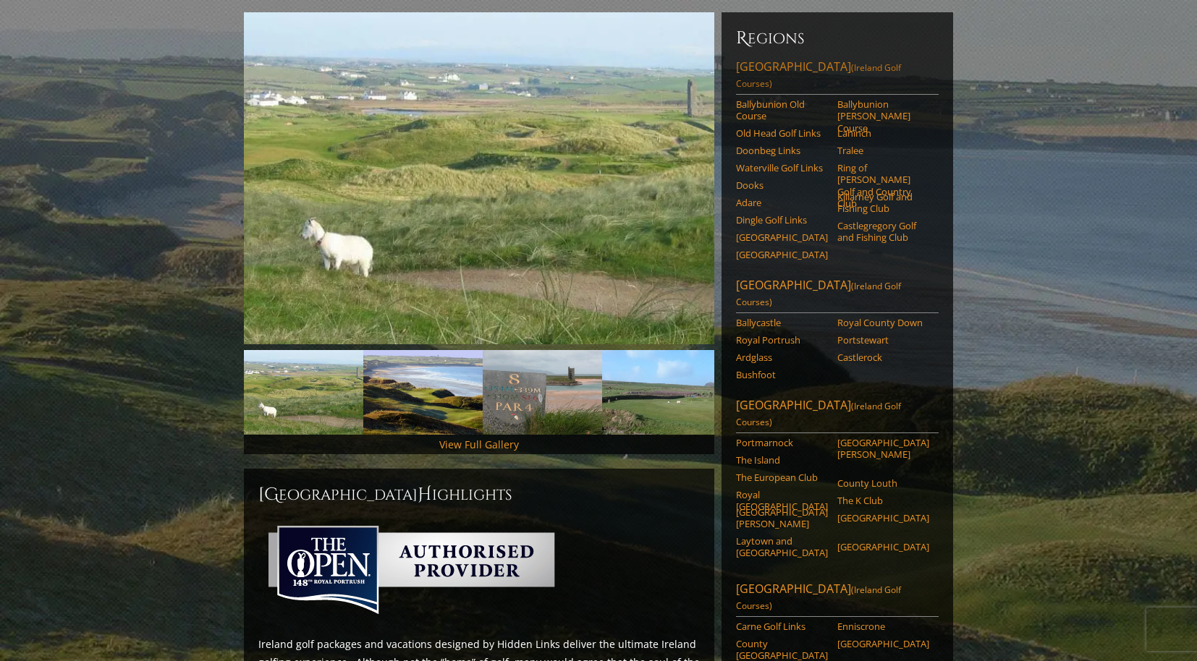 The height and width of the screenshot is (661, 1197). What do you see at coordinates (883, 340) in the screenshot?
I see `a: Portstewart` at bounding box center [883, 340].